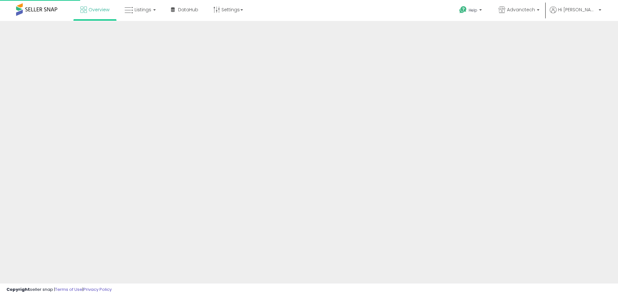  I want to click on a: Terms of Use, so click(69, 289).